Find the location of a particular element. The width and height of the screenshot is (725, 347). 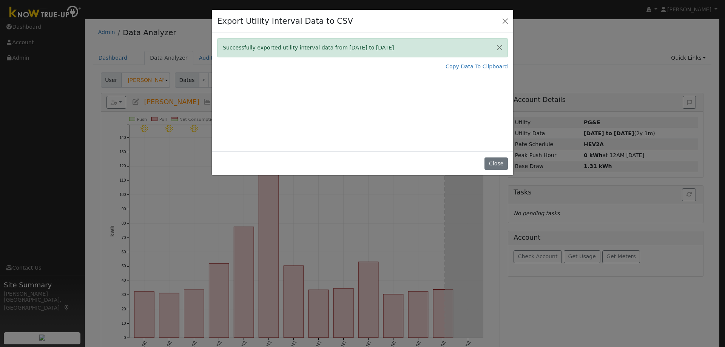

h4: Export Utility Interval Data to CSV is located at coordinates (285, 21).